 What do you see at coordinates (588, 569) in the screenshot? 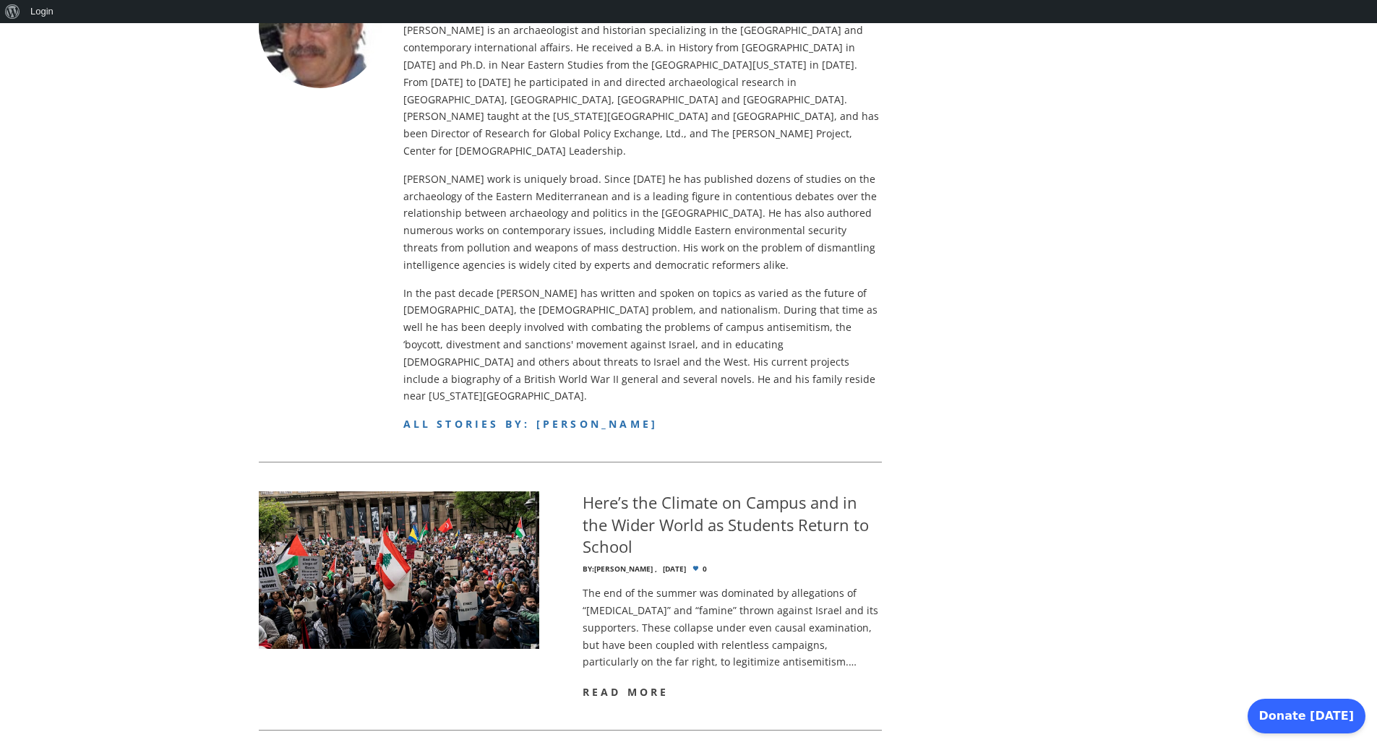
I see `span: By:` at bounding box center [588, 569].